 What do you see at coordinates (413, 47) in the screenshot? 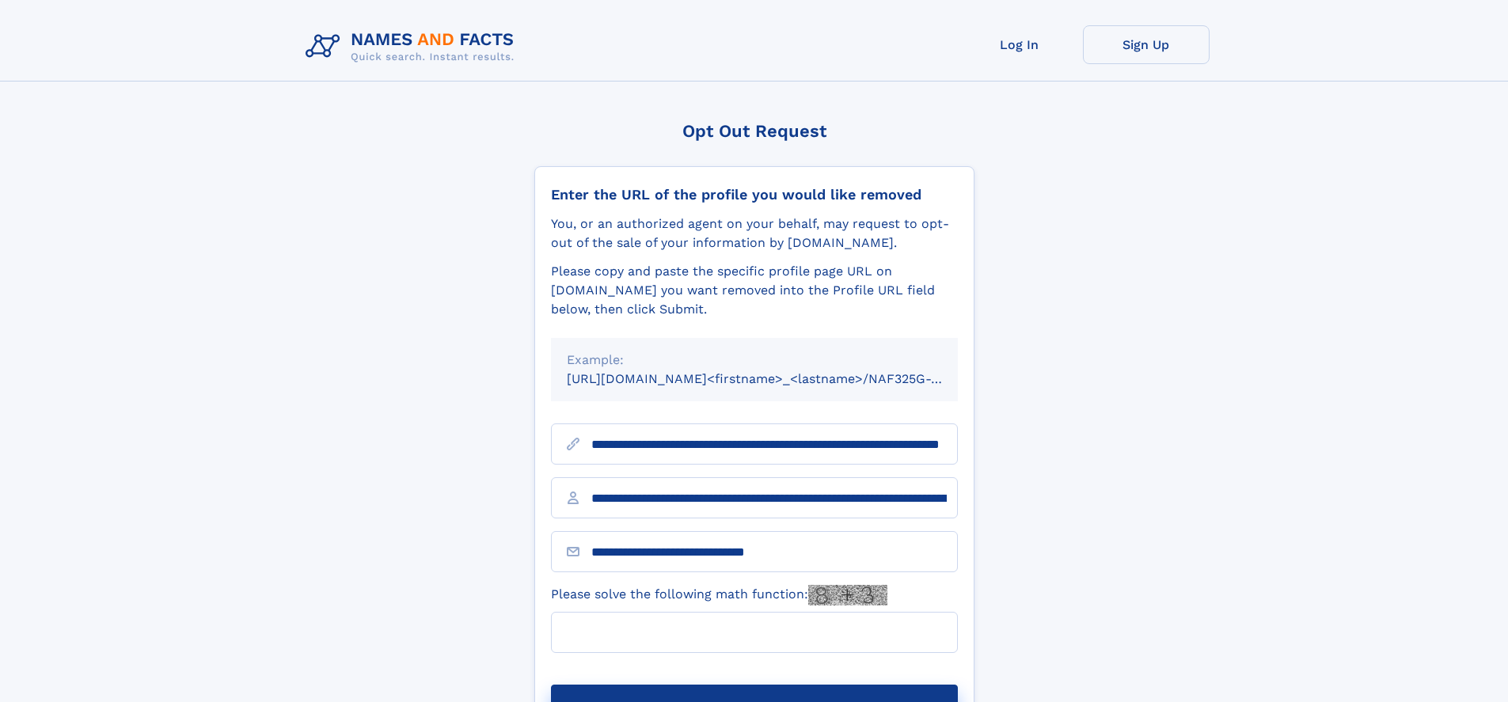
I see `img: Logo Names and Facts` at bounding box center [413, 47].